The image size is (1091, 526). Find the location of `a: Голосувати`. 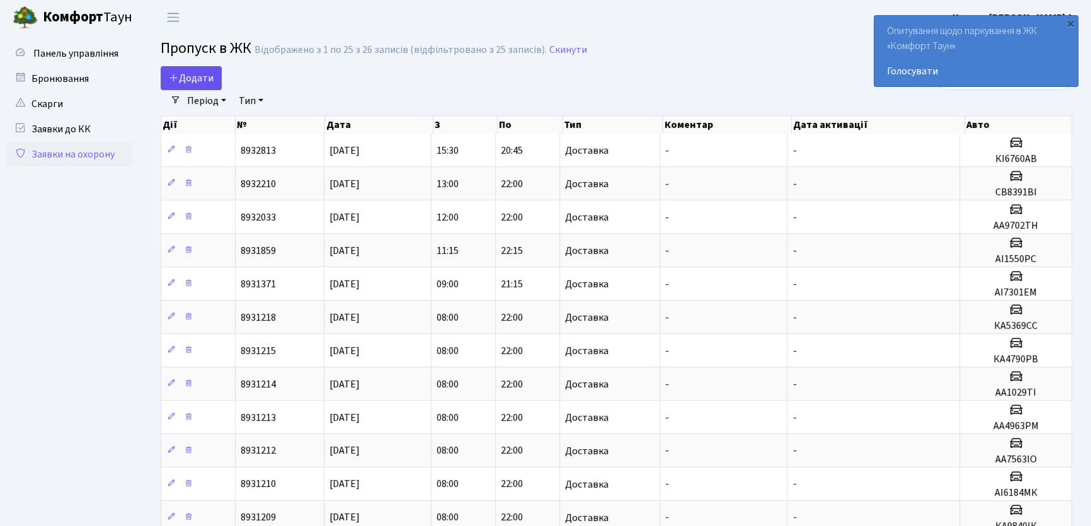

a: Голосувати is located at coordinates (976, 71).